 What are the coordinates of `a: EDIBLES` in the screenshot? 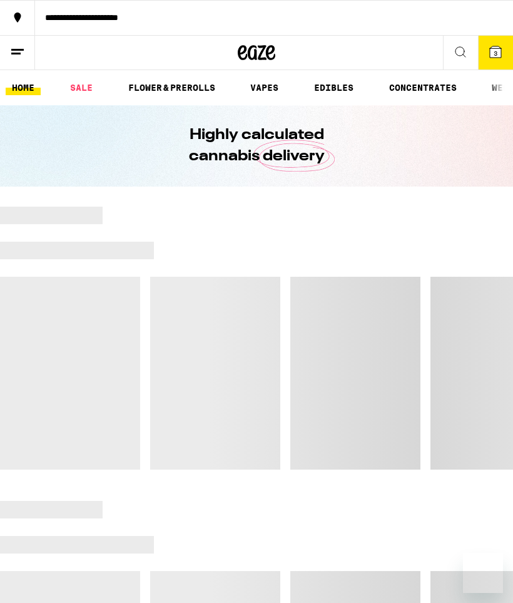 It's located at (334, 88).